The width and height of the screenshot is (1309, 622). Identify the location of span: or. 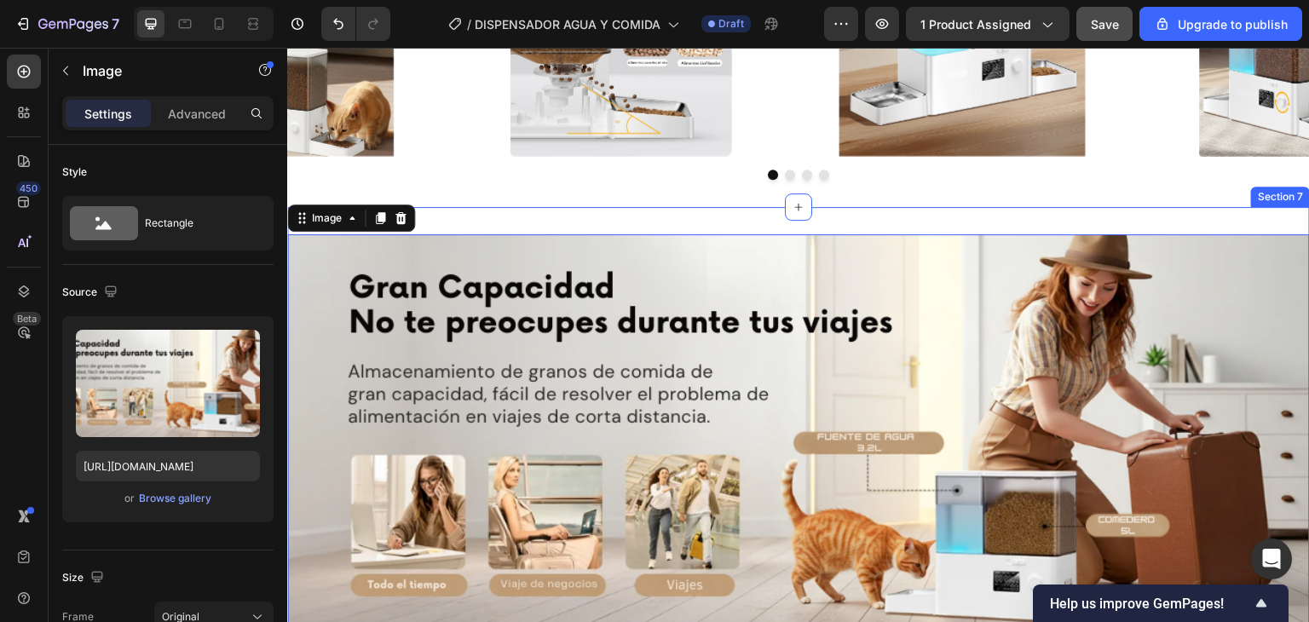
(130, 499).